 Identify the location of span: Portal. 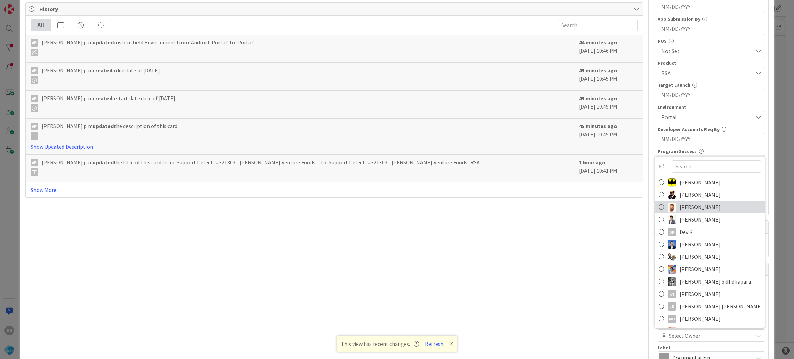
(707, 117).